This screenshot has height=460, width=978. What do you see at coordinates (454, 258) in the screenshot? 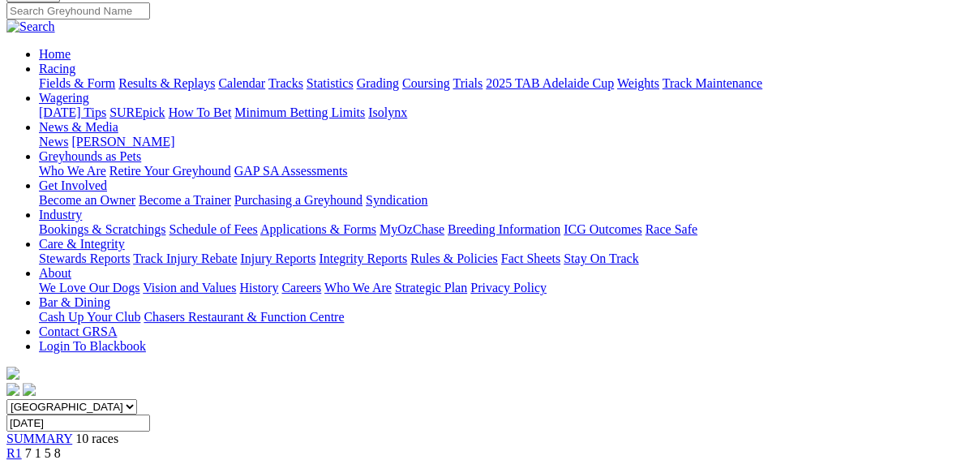
I see `a: Rules & Policies` at bounding box center [454, 258].